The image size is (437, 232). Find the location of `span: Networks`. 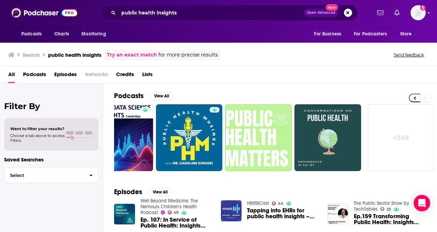

span: Networks is located at coordinates (96, 76).